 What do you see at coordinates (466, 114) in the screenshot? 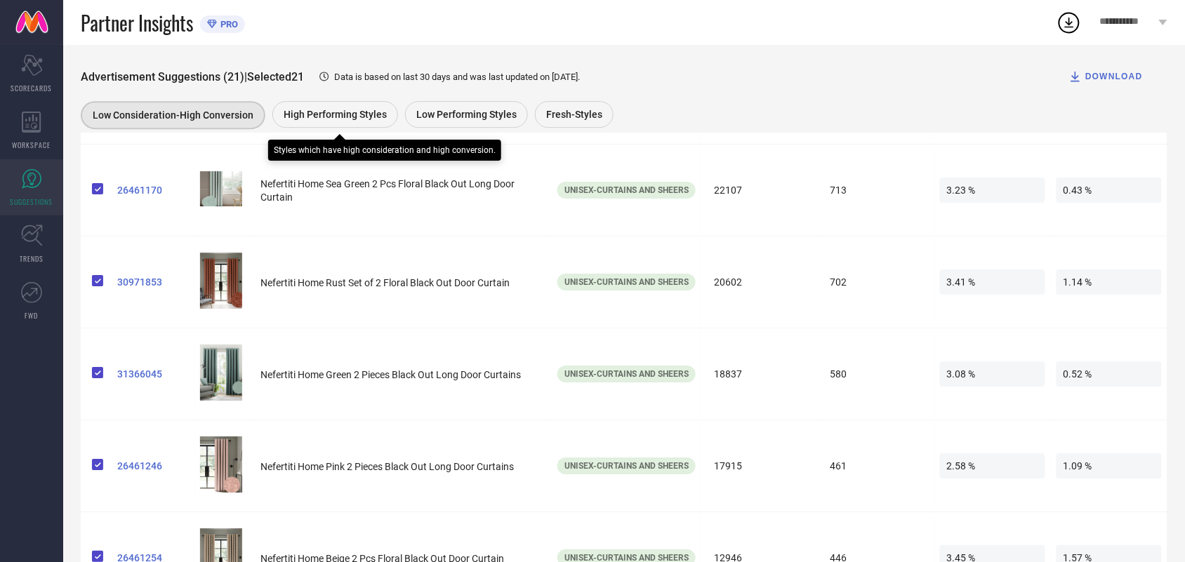
I see `span: Low Performing Styles` at bounding box center [466, 114].